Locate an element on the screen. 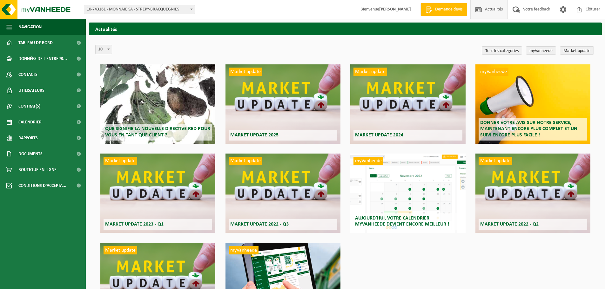 The width and height of the screenshot is (605, 289). span: 10 is located at coordinates (104, 50).